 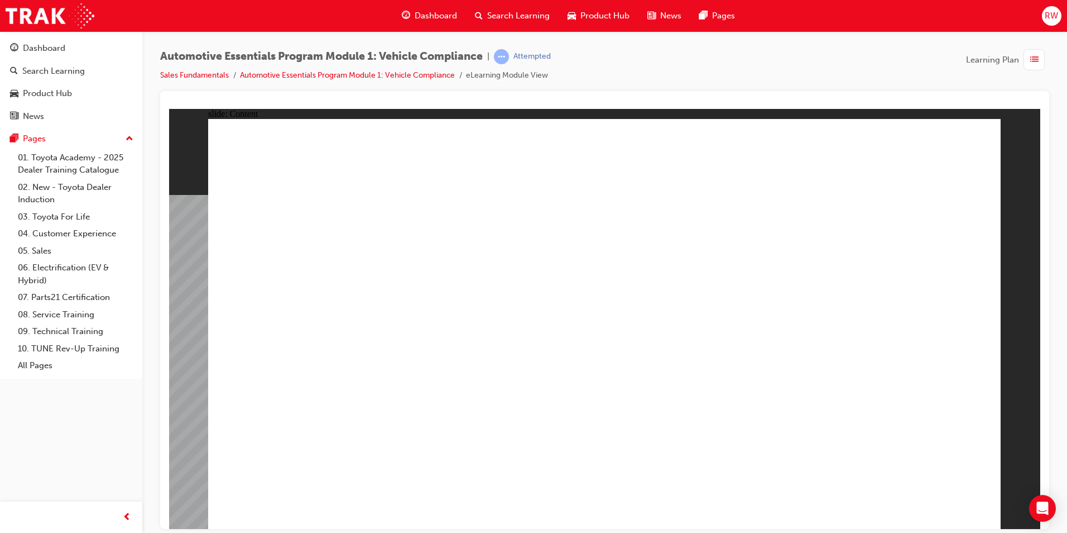 What do you see at coordinates (322, 56) in the screenshot?
I see `span: Automotive Essentials Program Module 1: Vehicle Compliance` at bounding box center [322, 56].